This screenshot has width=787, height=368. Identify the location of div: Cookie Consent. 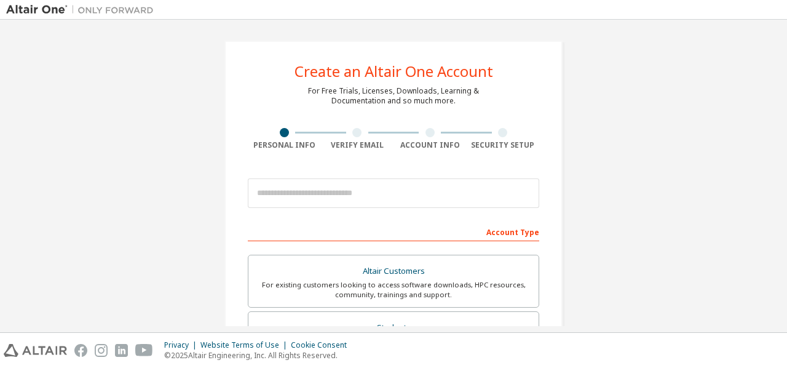
(322, 345).